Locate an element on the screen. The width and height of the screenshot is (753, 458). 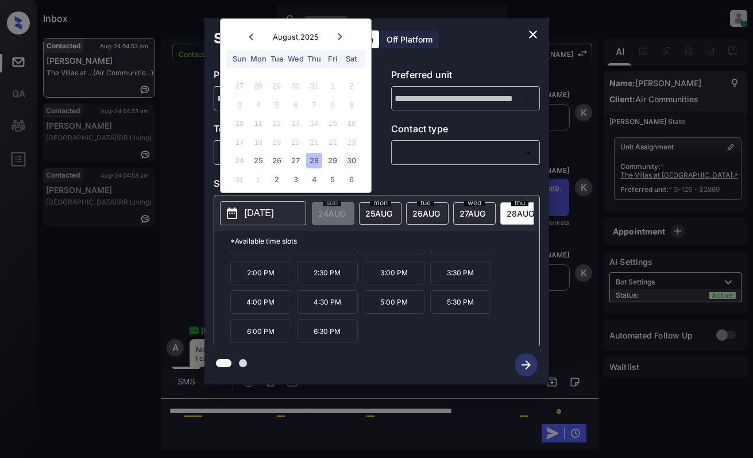
p: 5:00 PM is located at coordinates (394, 301).